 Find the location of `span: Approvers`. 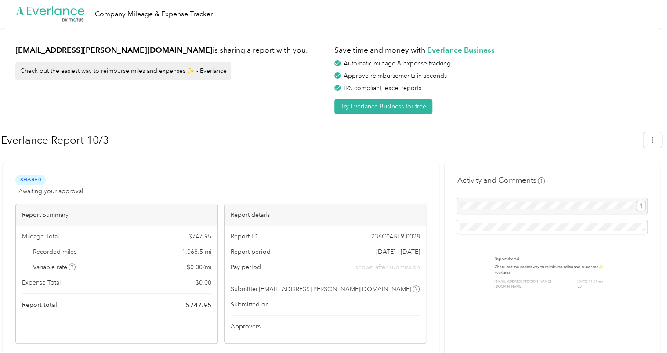

span: Approvers is located at coordinates (246, 327).